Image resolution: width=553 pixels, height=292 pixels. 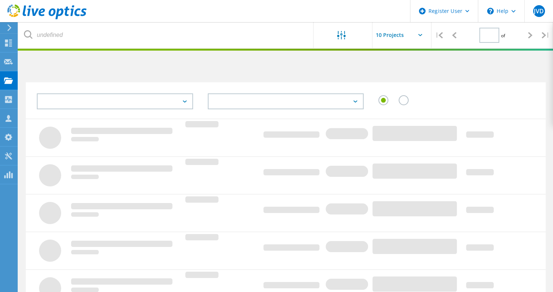 I want to click on span: of, so click(x=503, y=35).